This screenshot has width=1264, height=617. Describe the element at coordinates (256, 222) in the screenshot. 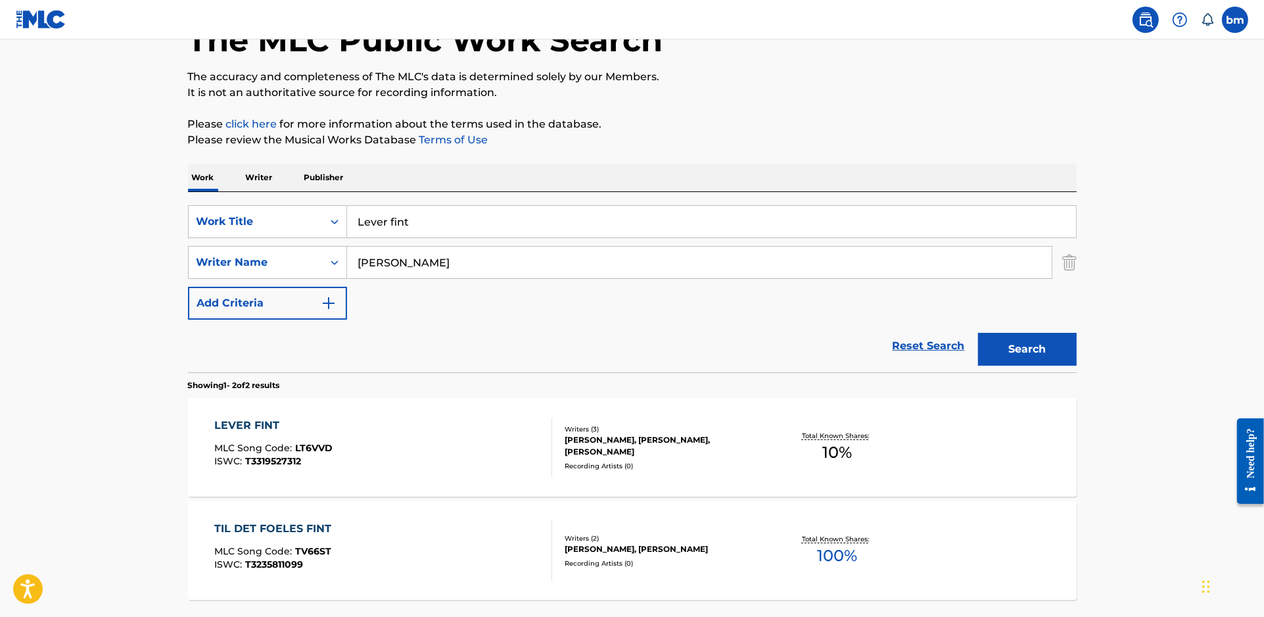

I see `div: Work Title` at that location.